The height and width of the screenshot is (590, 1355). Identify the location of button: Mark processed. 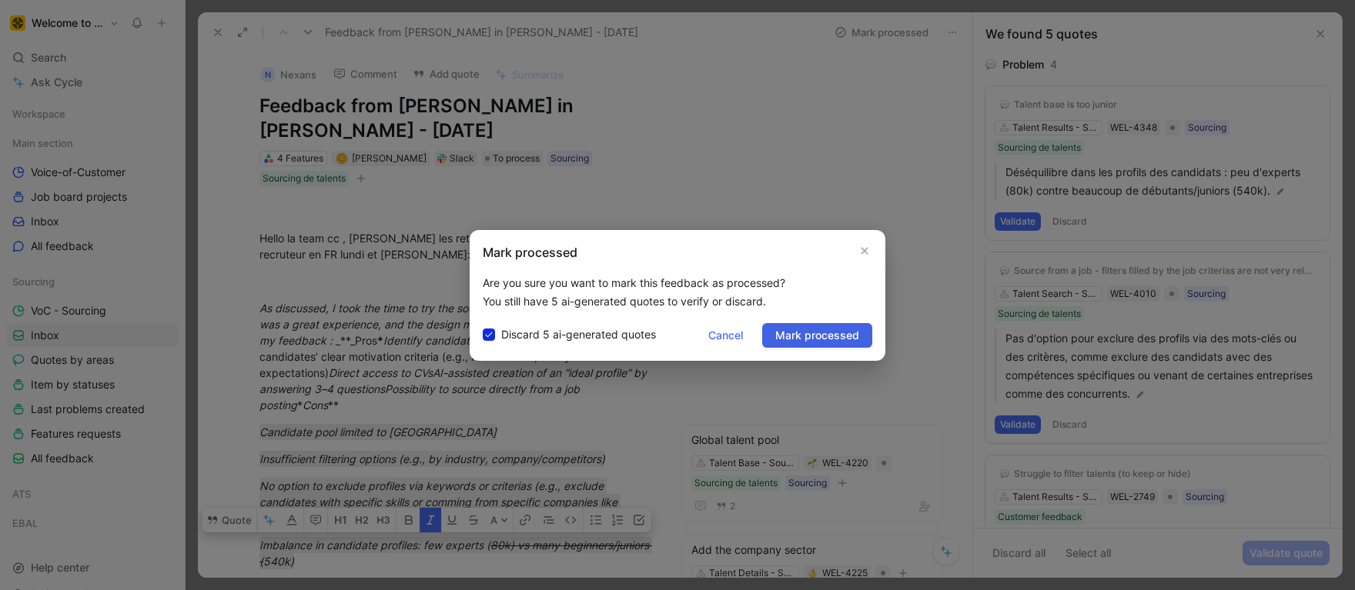
(817, 336).